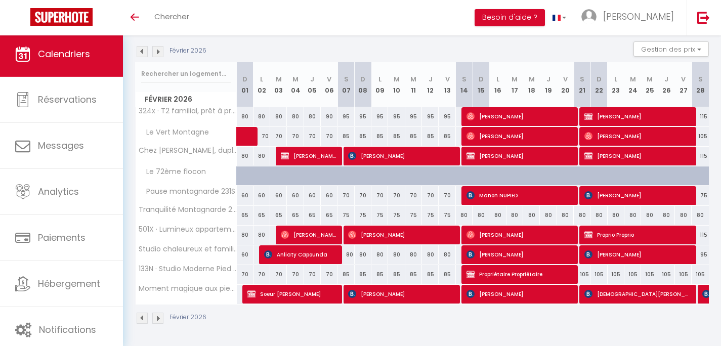 Image resolution: width=721 pixels, height=346 pixels. I want to click on abbr: V, so click(683, 79).